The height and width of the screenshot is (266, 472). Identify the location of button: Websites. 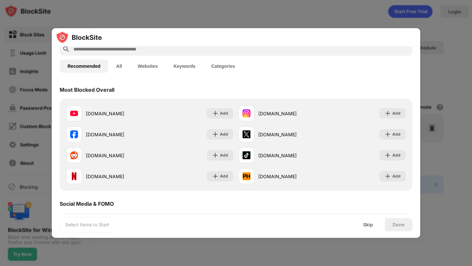
(148, 66).